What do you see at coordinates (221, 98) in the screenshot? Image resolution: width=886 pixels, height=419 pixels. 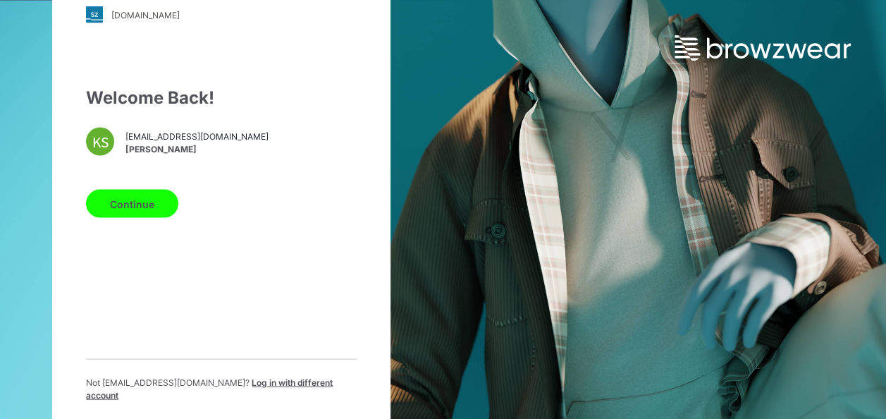 I see `div: Welcome Back!` at bounding box center [221, 98].